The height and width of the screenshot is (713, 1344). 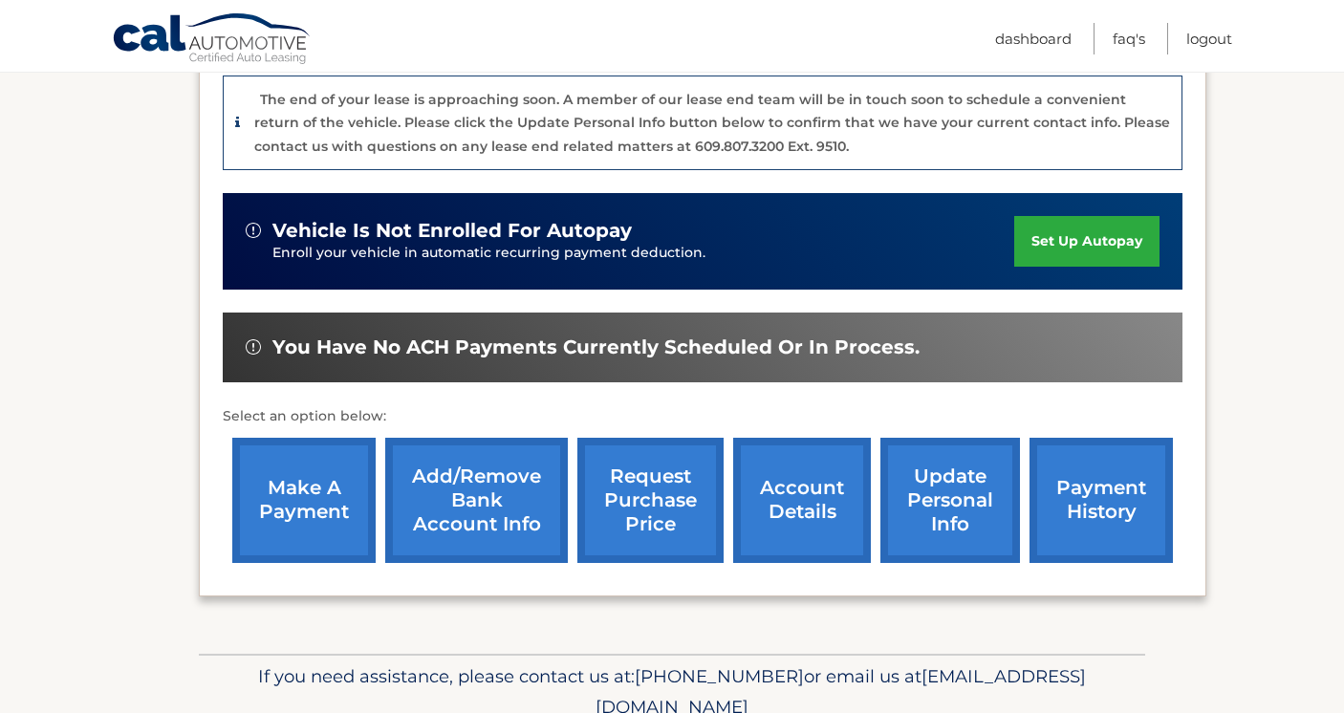 What do you see at coordinates (1129, 38) in the screenshot?
I see `a: FAQ's` at bounding box center [1129, 38].